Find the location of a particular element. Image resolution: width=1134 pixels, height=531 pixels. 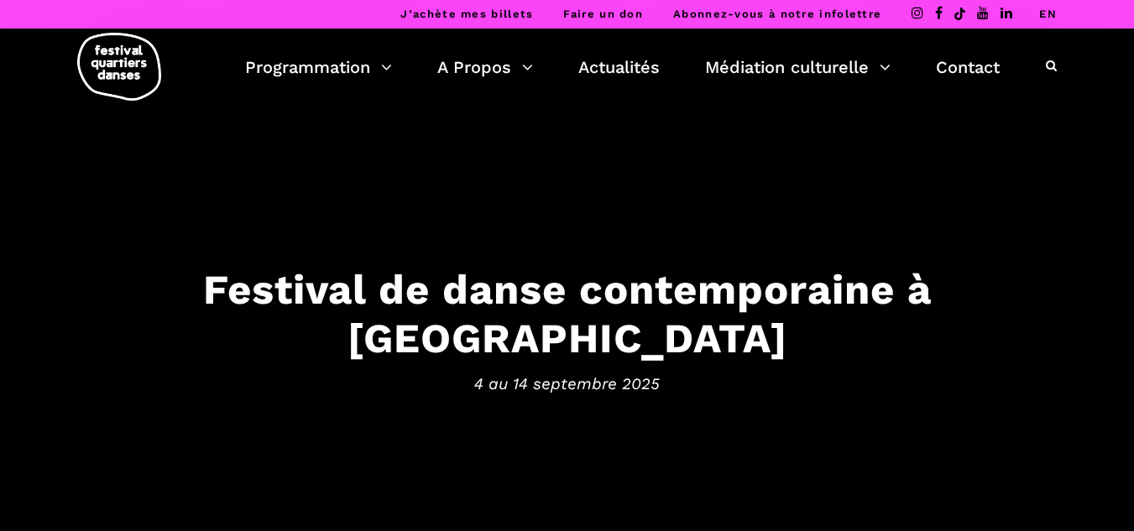

a: Abonnez-vous à notre infolettre is located at coordinates (777, 13).